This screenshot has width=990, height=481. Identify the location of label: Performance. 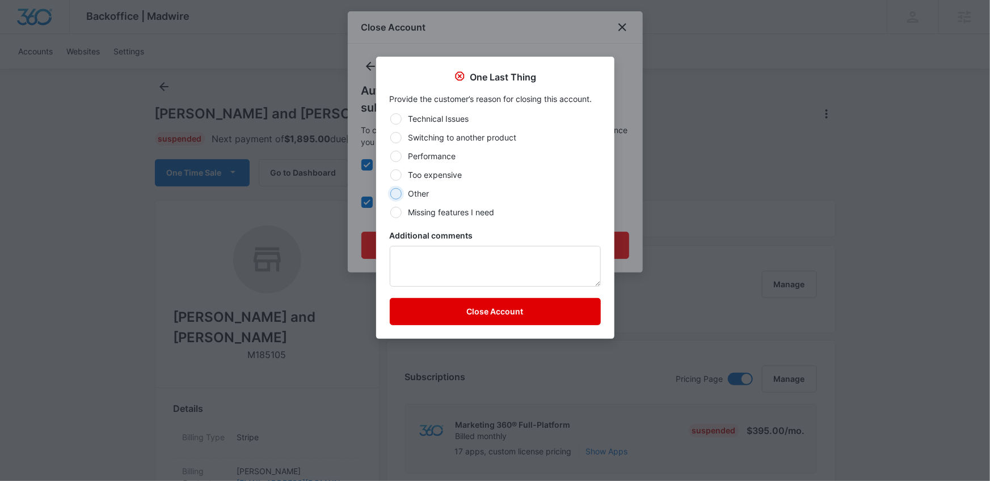
(495, 156).